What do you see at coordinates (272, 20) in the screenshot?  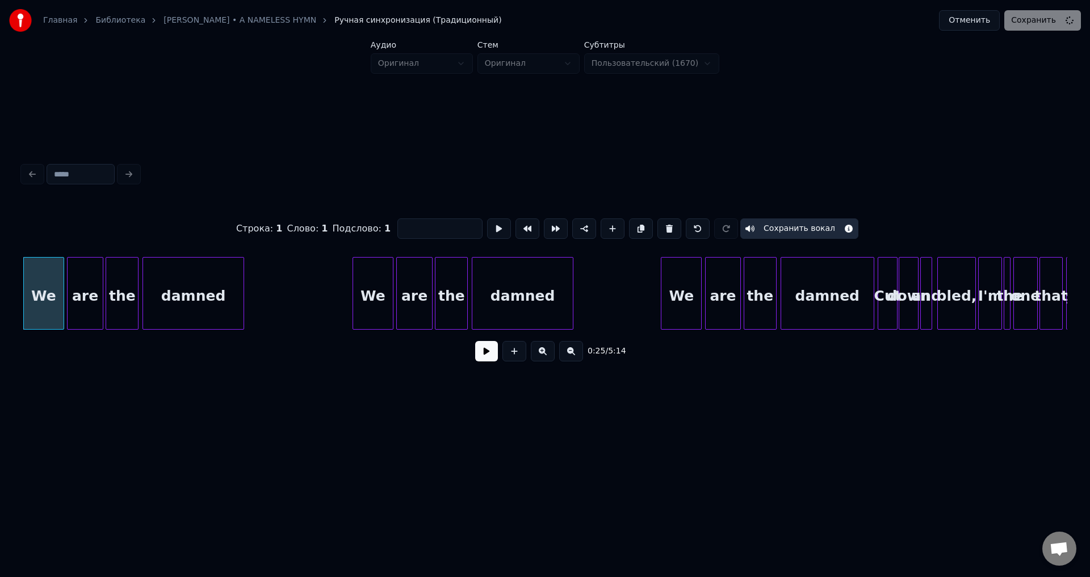 I see `nav: breadcrumb` at bounding box center [272, 20].